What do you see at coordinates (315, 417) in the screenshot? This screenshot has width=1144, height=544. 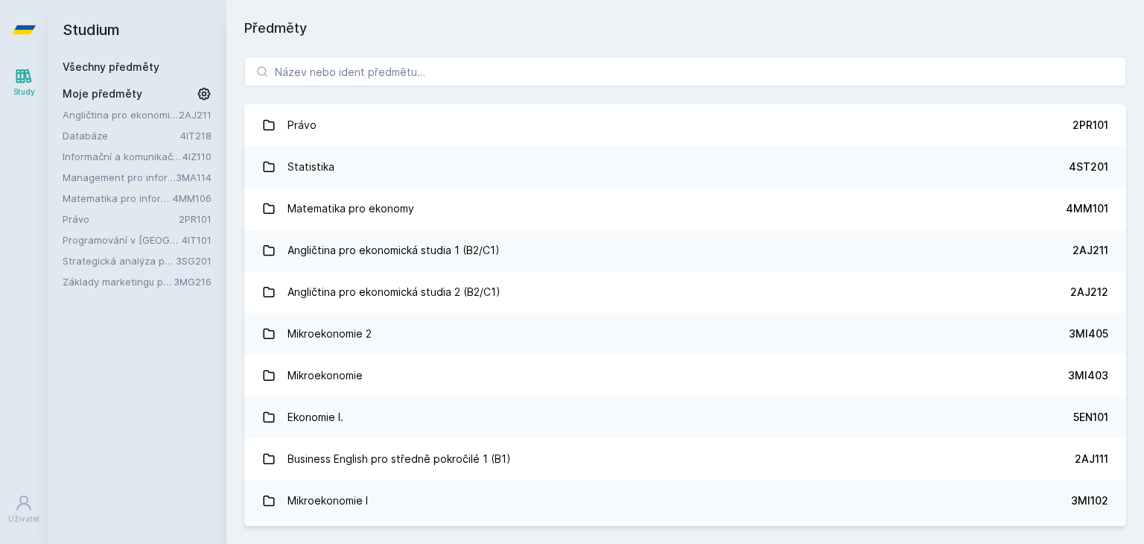 I see `div: Ekonomie I.` at bounding box center [315, 417].